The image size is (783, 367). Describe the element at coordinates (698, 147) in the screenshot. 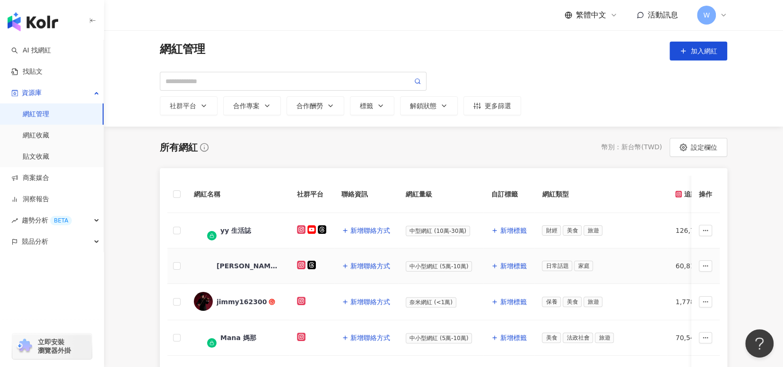

I see `button: 設定欄位` at that location.